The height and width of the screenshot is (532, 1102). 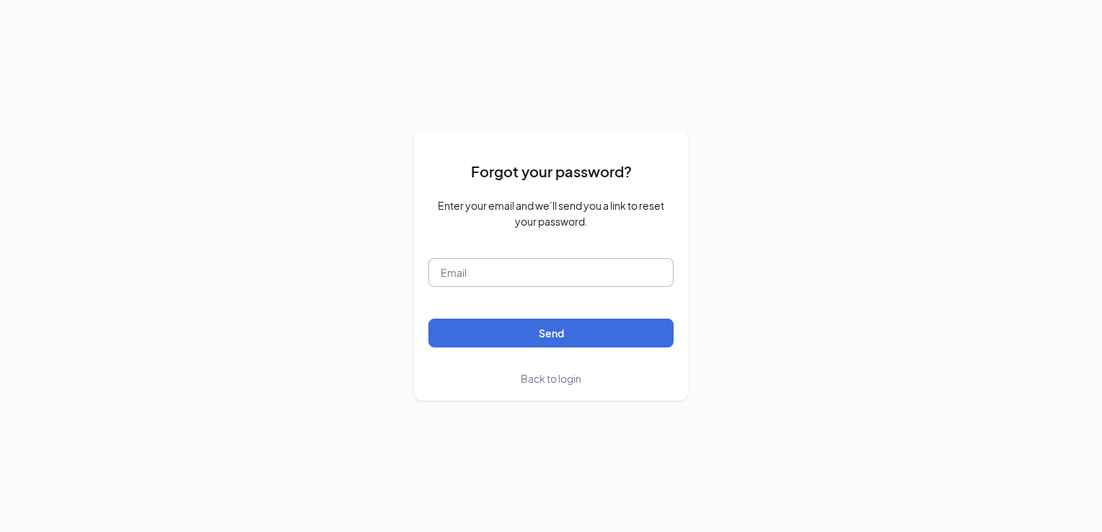 What do you see at coordinates (551, 171) in the screenshot?
I see `span: Forgot your password?` at bounding box center [551, 171].